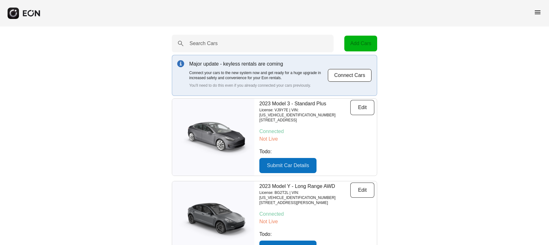  Describe the element at coordinates (181, 64) in the screenshot. I see `img: info` at that location.